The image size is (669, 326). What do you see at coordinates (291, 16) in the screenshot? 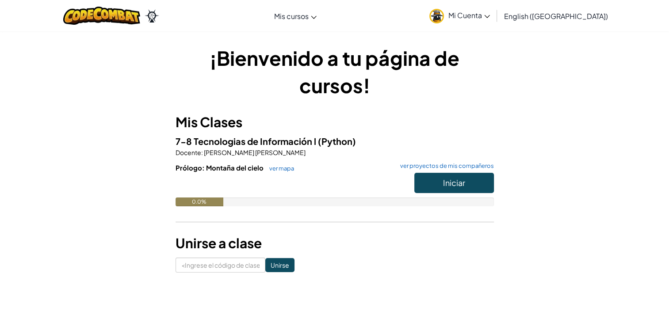
I see `span: Mis cursos` at bounding box center [291, 16].